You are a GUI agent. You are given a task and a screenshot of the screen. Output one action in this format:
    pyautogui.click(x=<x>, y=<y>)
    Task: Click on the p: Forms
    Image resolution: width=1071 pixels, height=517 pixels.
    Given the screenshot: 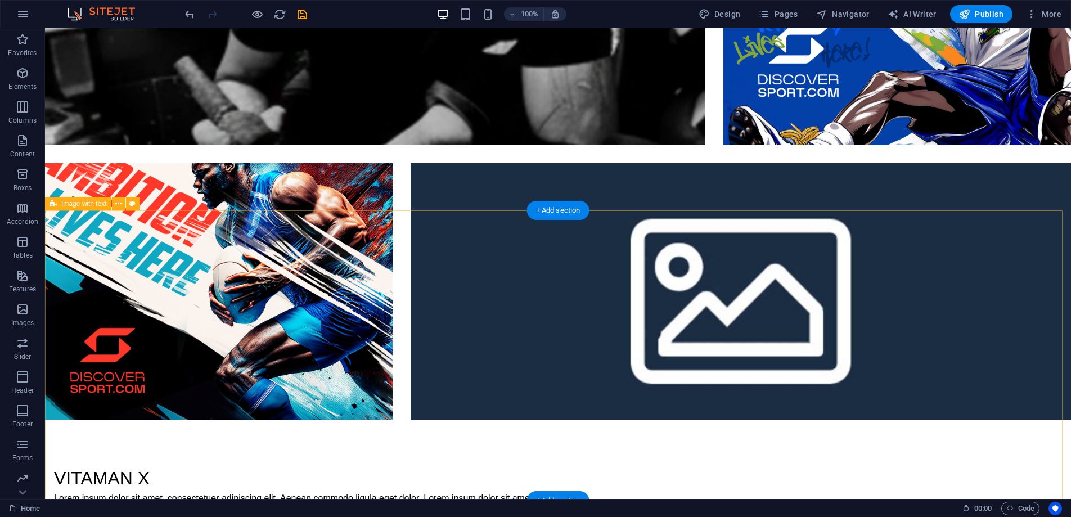 What is the action you would take?
    pyautogui.click(x=23, y=458)
    